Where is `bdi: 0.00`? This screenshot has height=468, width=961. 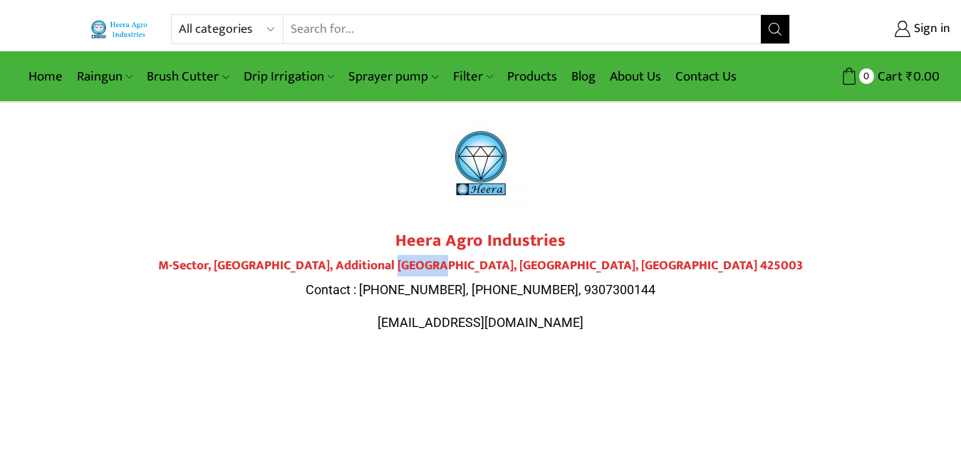
bdi: 0.00 is located at coordinates (923, 76).